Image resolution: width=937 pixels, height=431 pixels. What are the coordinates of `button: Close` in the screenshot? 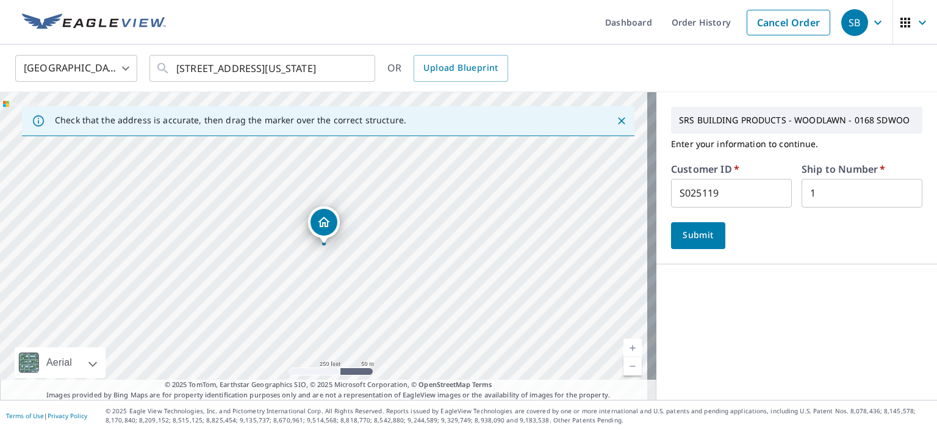 It's located at (621, 121).